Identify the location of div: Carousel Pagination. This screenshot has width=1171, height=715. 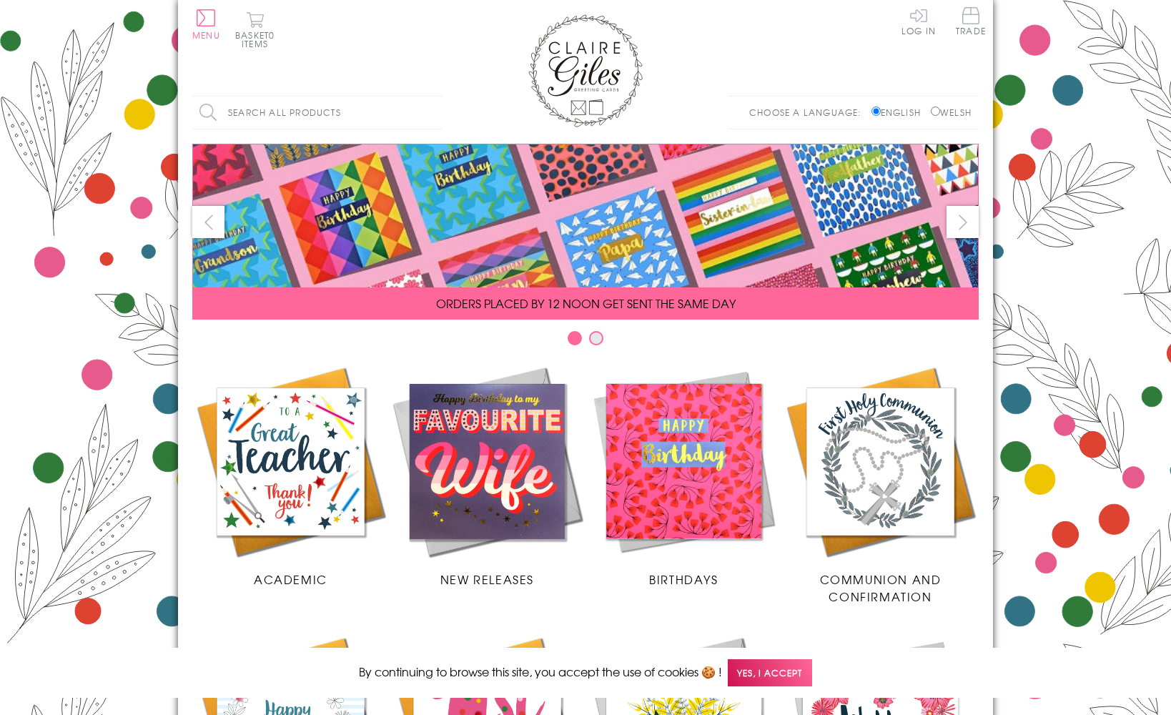
(585, 341).